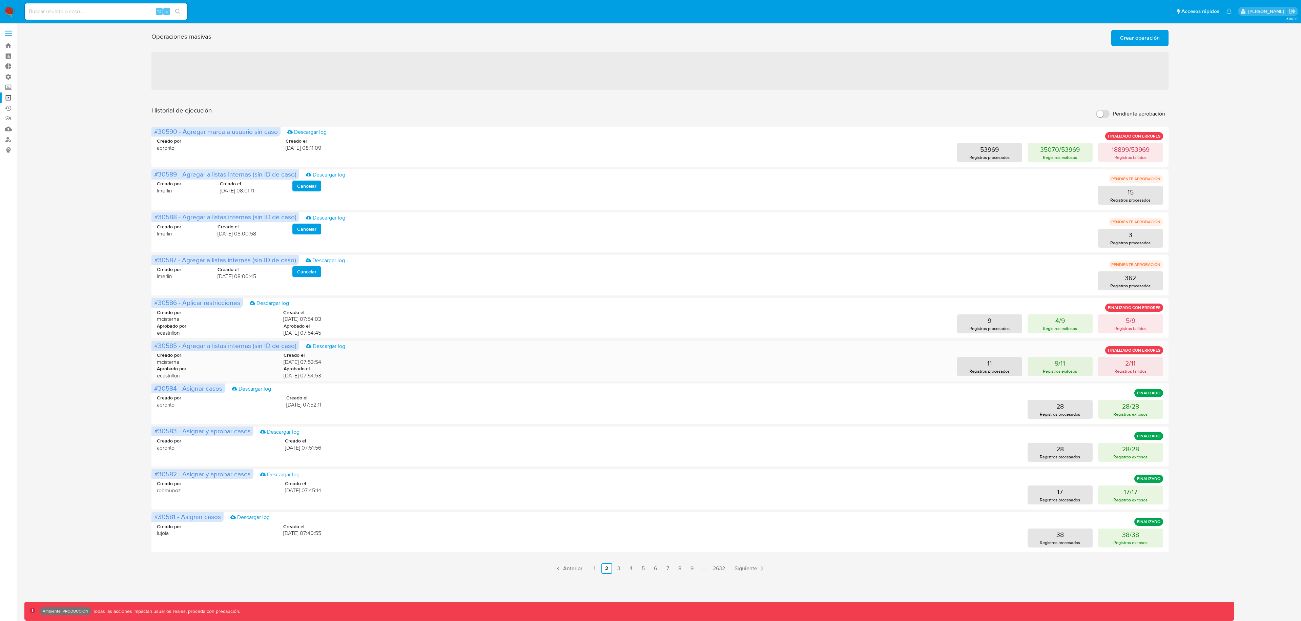 The width and height of the screenshot is (1301, 621). Describe the element at coordinates (178, 12) in the screenshot. I see `button: search-icon` at that location.